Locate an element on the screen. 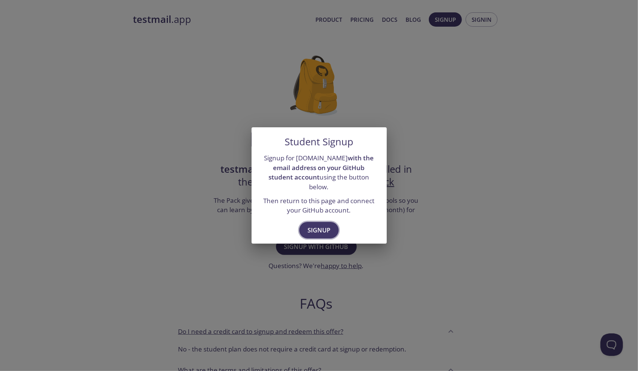 Image resolution: width=638 pixels, height=371 pixels. strong: with the email address on your GitHub student account is located at coordinates (321, 167).